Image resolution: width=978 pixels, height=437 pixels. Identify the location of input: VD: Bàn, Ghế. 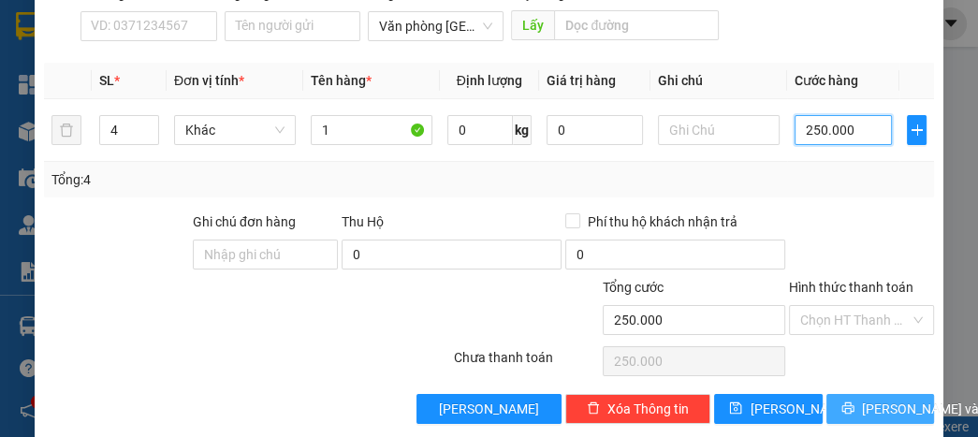
(371, 130).